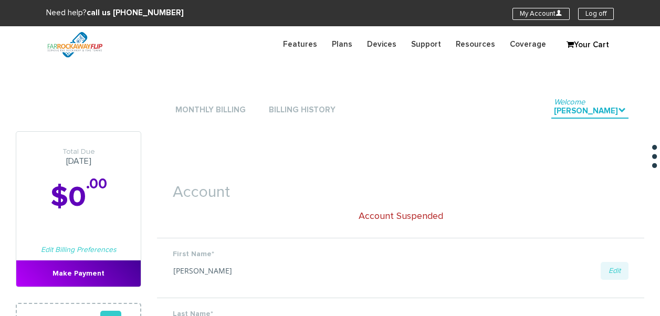  Describe the element at coordinates (97, 184) in the screenshot. I see `sup: .00` at that location.